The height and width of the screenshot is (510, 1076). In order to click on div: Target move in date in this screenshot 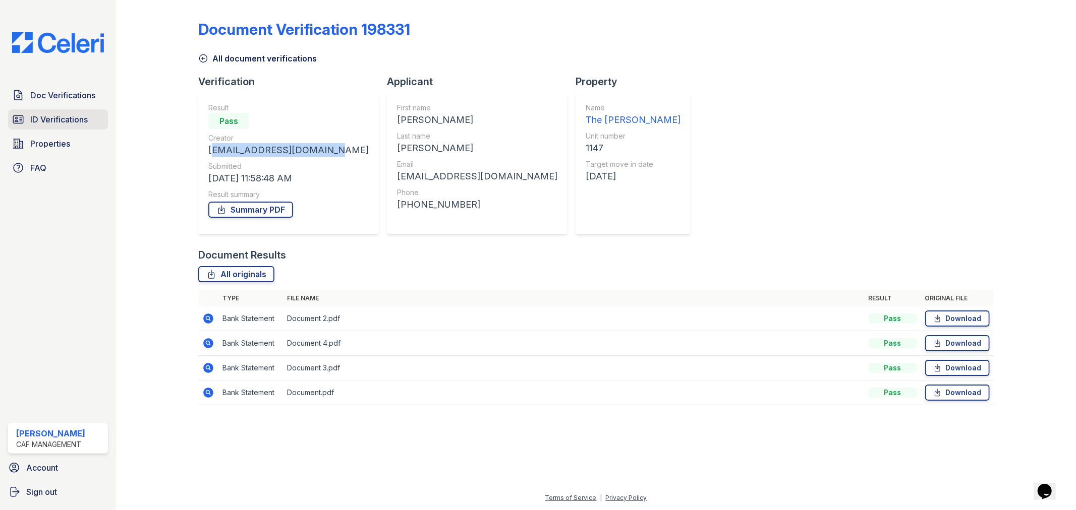, I will do `click(633, 164)`.